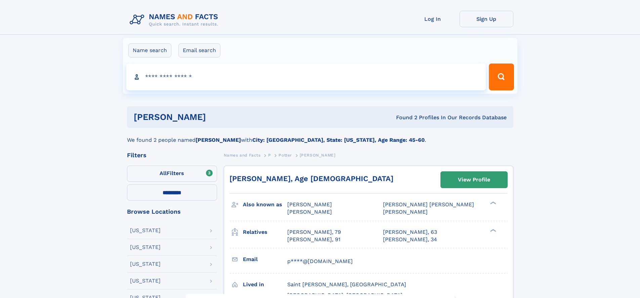  What do you see at coordinates (163, 173) in the screenshot?
I see `span: All` at bounding box center [163, 173].